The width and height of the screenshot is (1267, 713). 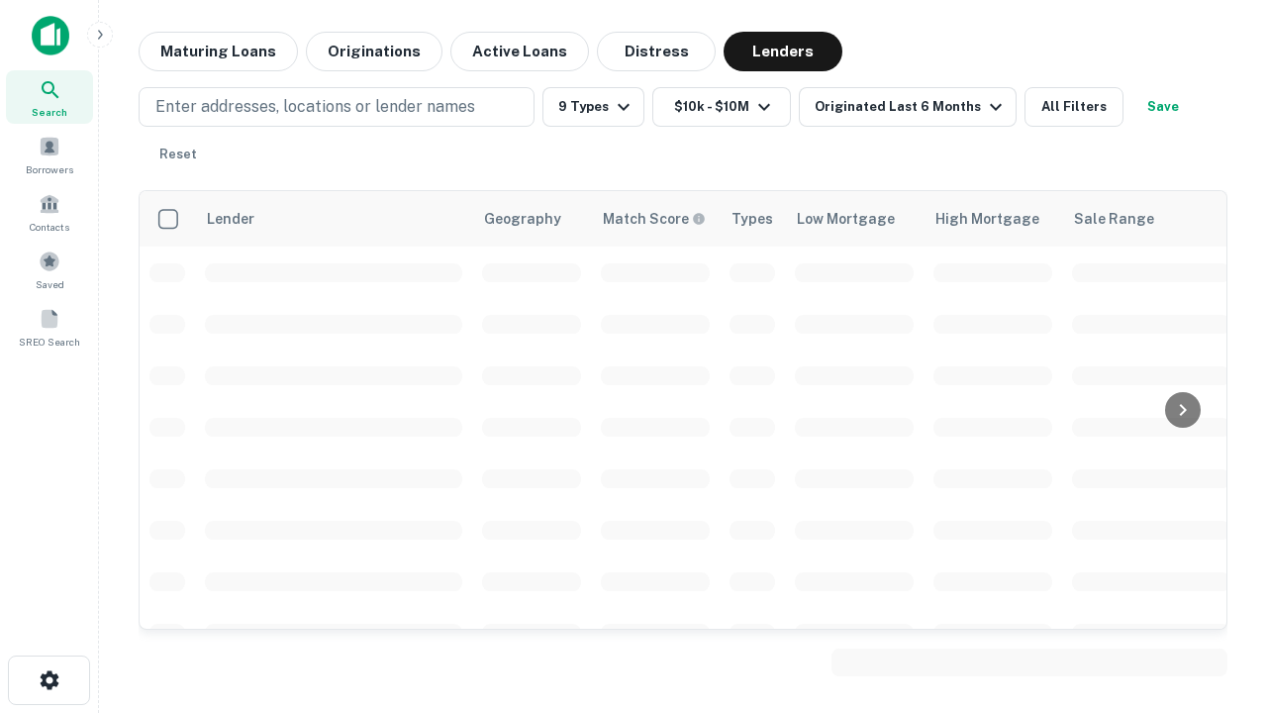 What do you see at coordinates (50, 97) in the screenshot?
I see `a: Search` at bounding box center [50, 97].